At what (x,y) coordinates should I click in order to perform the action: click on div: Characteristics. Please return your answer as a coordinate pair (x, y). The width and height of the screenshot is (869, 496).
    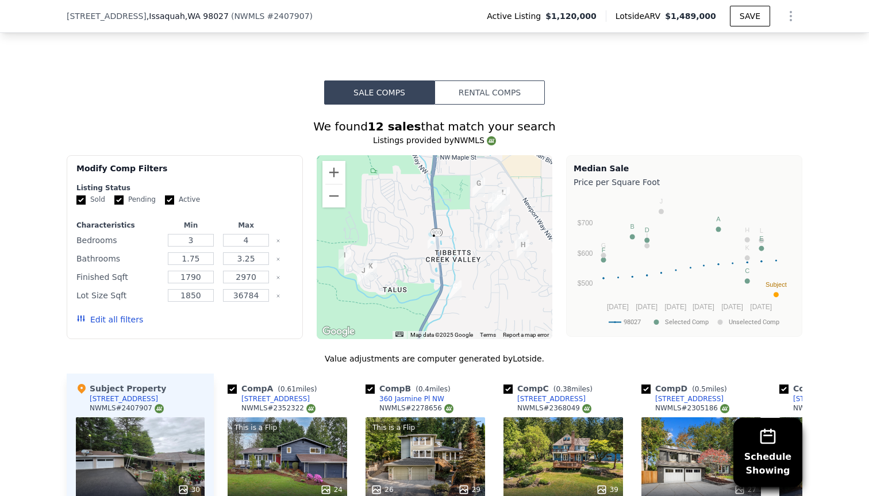
    Looking at the image, I should click on (118, 225).